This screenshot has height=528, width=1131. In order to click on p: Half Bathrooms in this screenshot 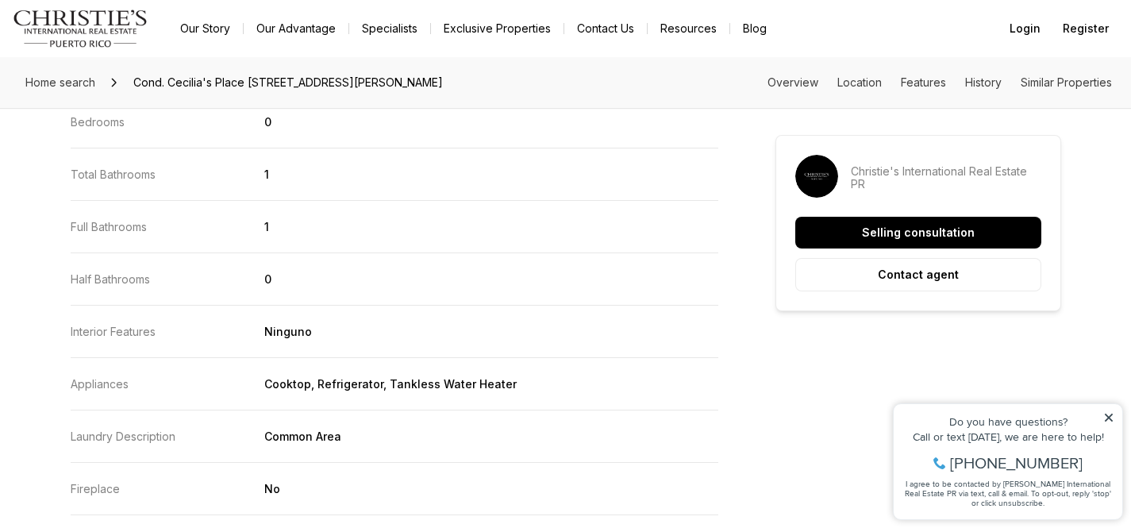, I will do `click(110, 279)`.